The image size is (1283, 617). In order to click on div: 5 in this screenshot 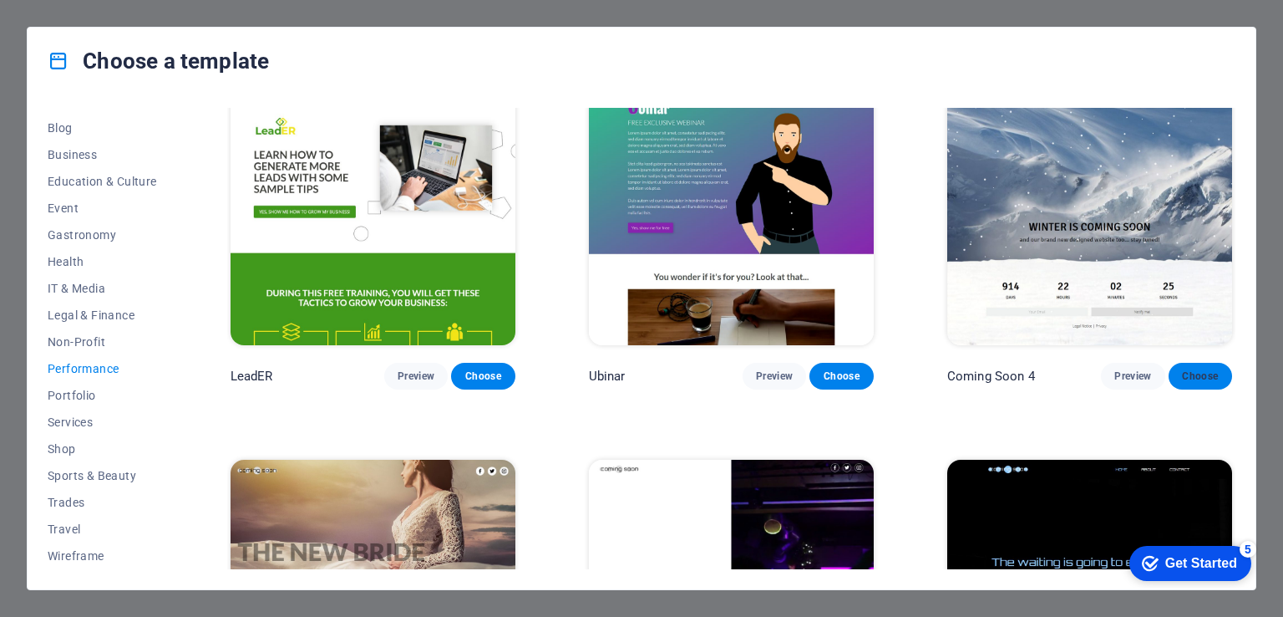, I will do `click(132, 12)`.